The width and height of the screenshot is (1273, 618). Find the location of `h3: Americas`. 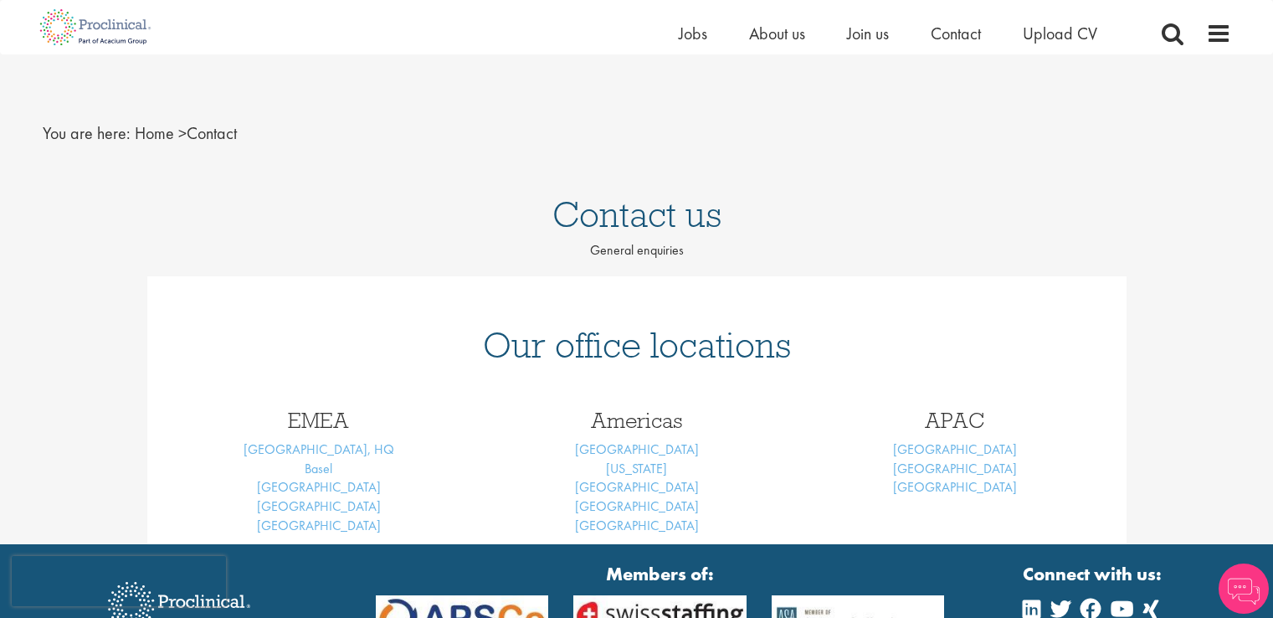

h3: Americas is located at coordinates (637, 420).